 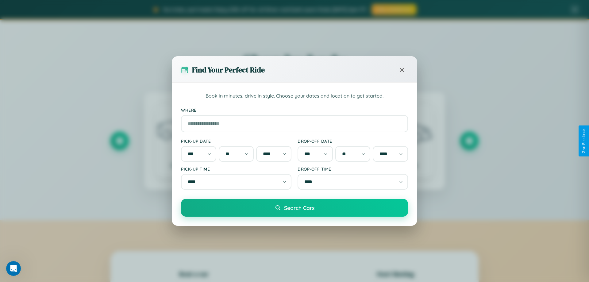 I want to click on label: Drop-off Time, so click(x=353, y=169).